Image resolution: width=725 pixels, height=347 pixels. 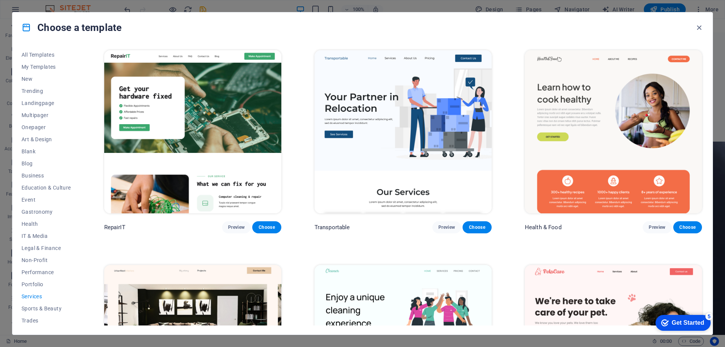 What do you see at coordinates (543, 227) in the screenshot?
I see `p: Health & Food` at bounding box center [543, 227].